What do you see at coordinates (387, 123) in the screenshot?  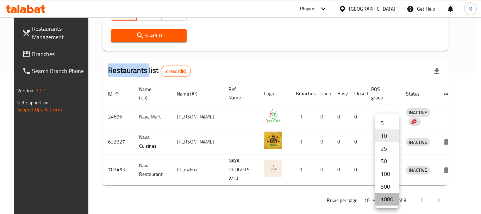 I see `li: 5` at bounding box center [387, 123].